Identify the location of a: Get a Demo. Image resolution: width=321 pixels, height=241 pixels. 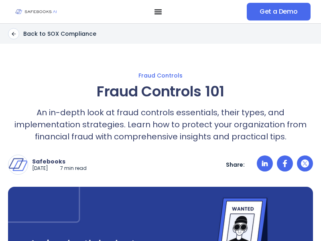
(278, 12).